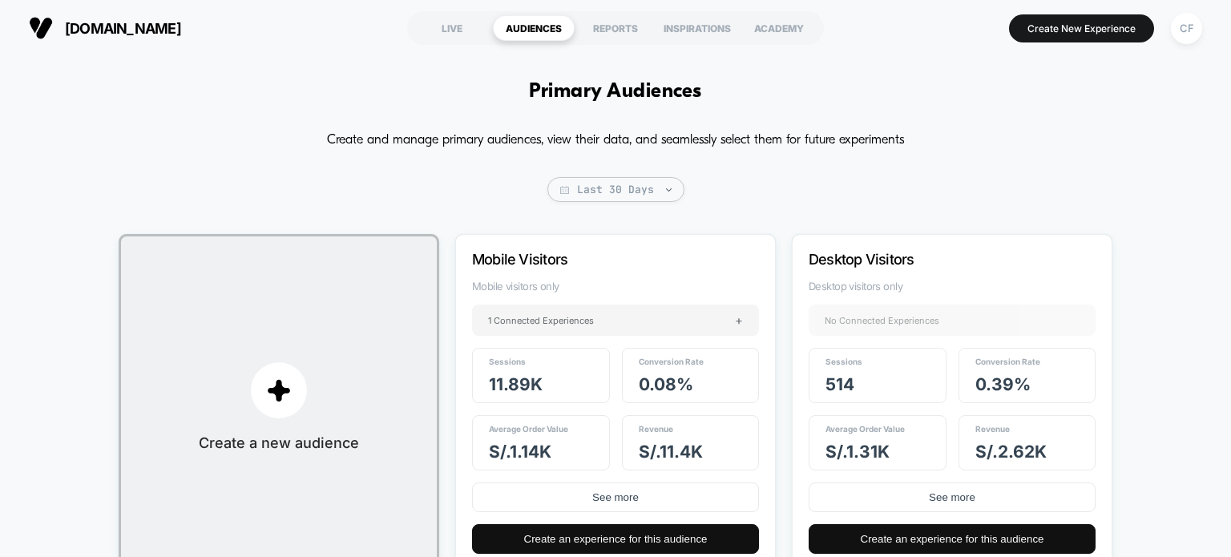  I want to click on img: end, so click(668, 190).